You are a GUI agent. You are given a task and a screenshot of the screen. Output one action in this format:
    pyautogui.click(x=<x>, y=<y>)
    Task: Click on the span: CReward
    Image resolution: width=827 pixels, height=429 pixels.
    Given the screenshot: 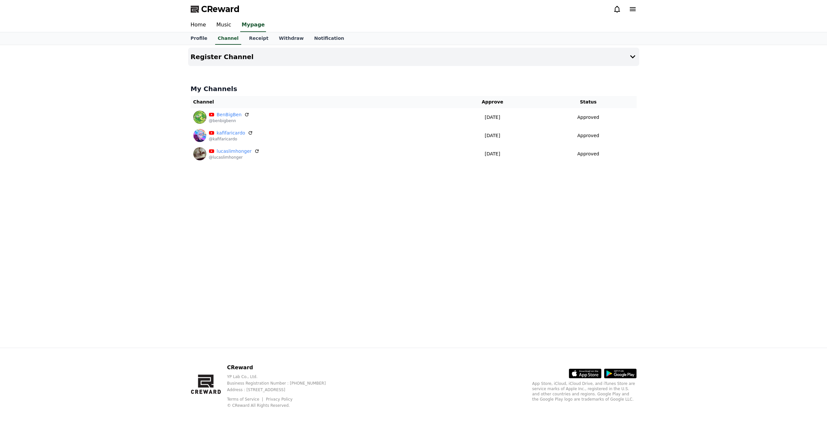 What is the action you would take?
    pyautogui.click(x=220, y=9)
    